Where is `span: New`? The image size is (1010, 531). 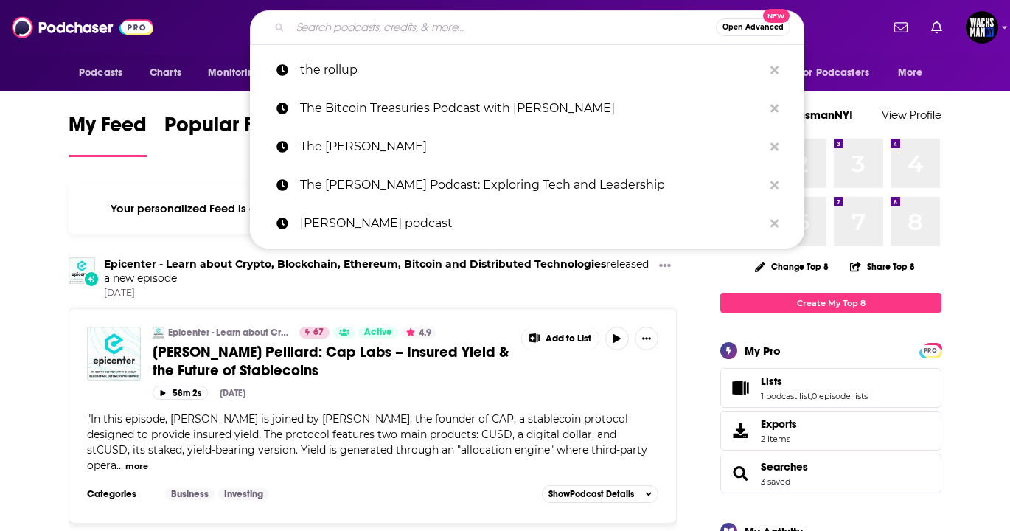
span: New is located at coordinates (776, 15).